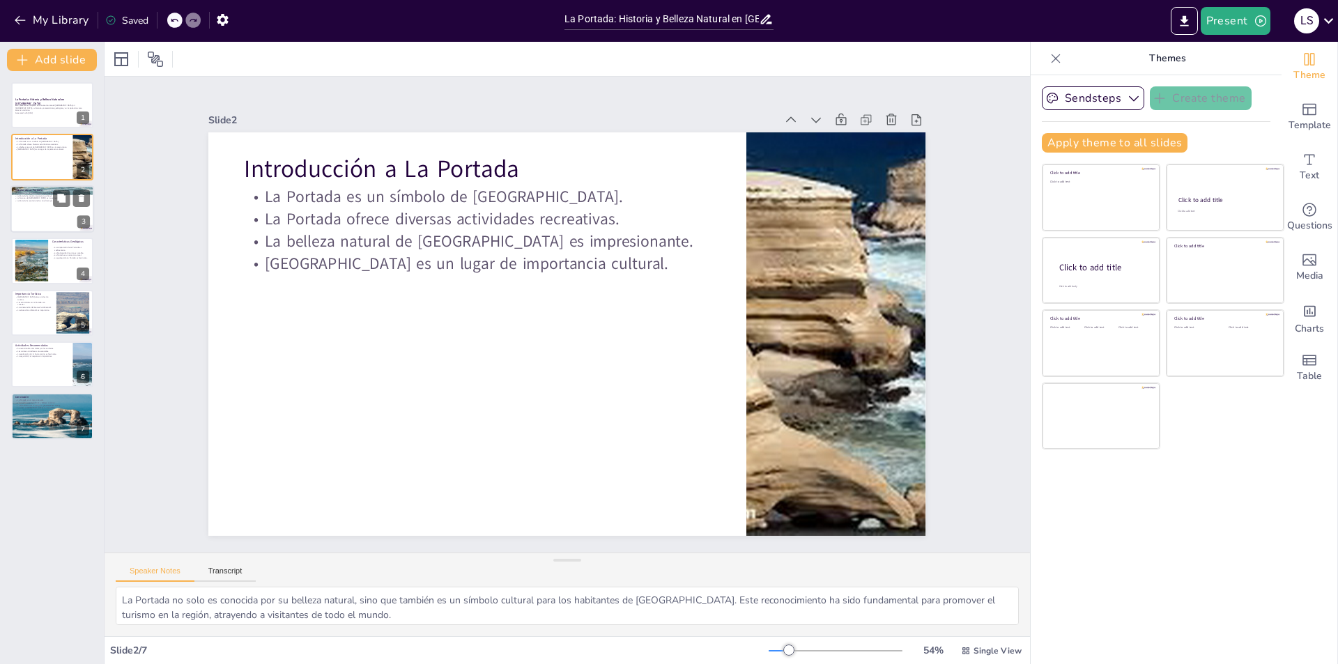 This screenshot has width=1338, height=664. Describe the element at coordinates (52, 201) in the screenshot. I see `p: La Portada ha evolucionado con el tiempo.` at that location.